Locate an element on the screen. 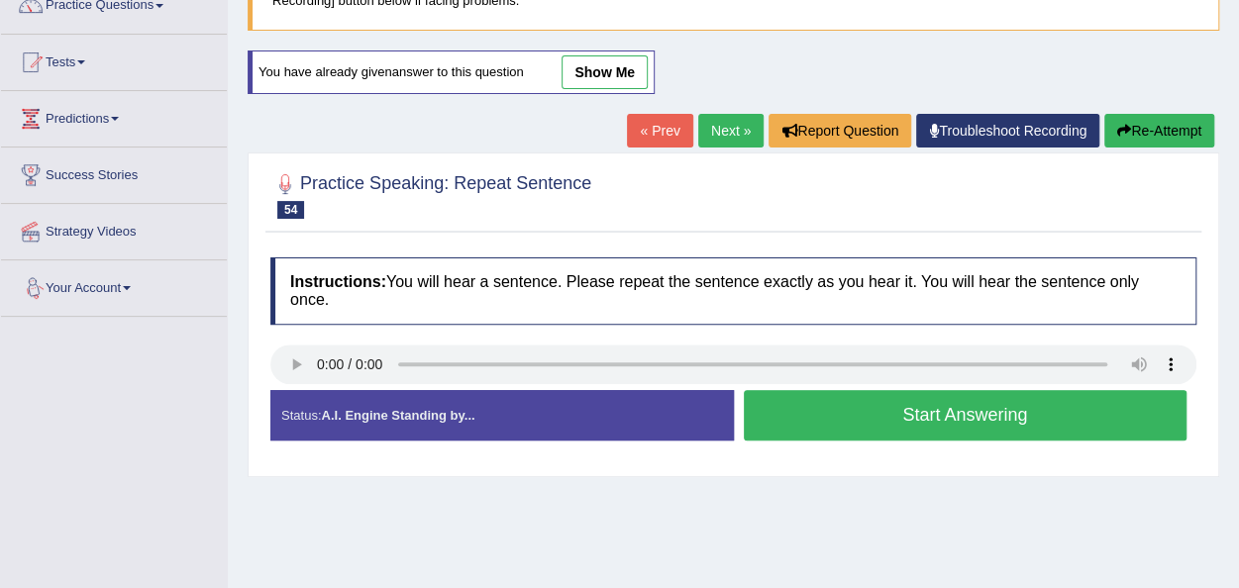 The height and width of the screenshot is (588, 1239). button: Start Answering is located at coordinates (965, 415).